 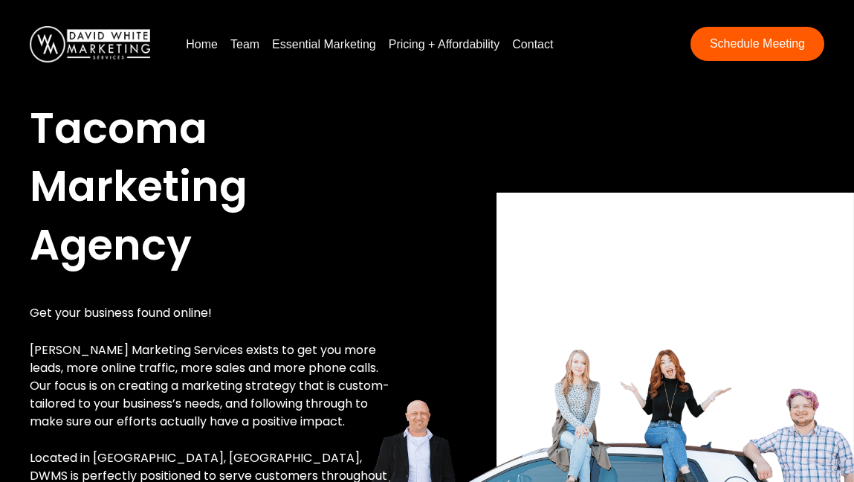 I want to click on a: Home, so click(x=201, y=45).